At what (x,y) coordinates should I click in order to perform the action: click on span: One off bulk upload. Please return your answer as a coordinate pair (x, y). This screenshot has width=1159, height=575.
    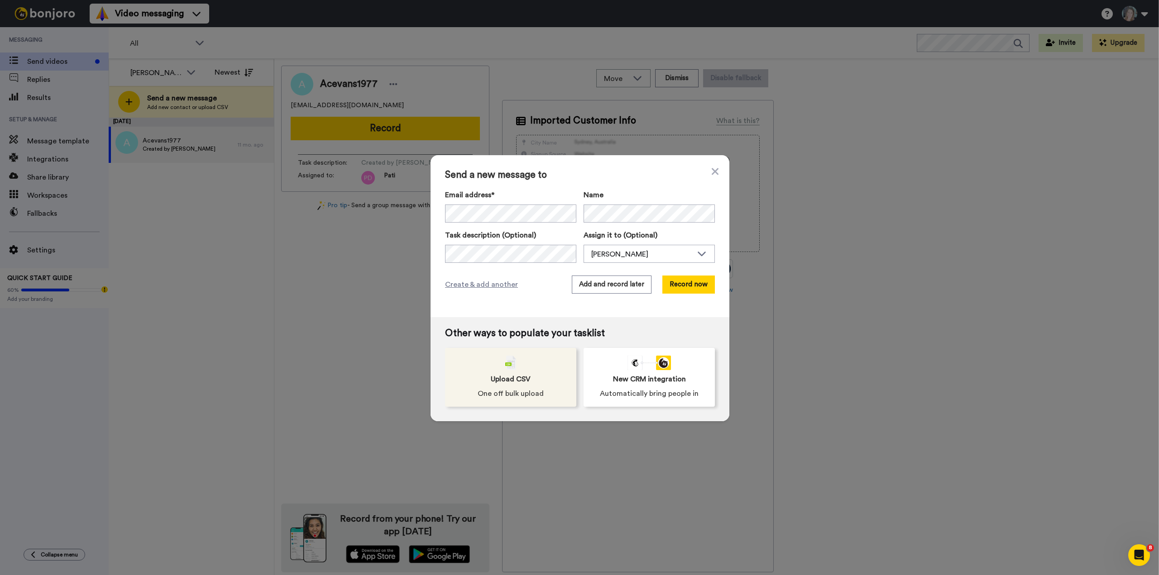
    Looking at the image, I should click on (511, 394).